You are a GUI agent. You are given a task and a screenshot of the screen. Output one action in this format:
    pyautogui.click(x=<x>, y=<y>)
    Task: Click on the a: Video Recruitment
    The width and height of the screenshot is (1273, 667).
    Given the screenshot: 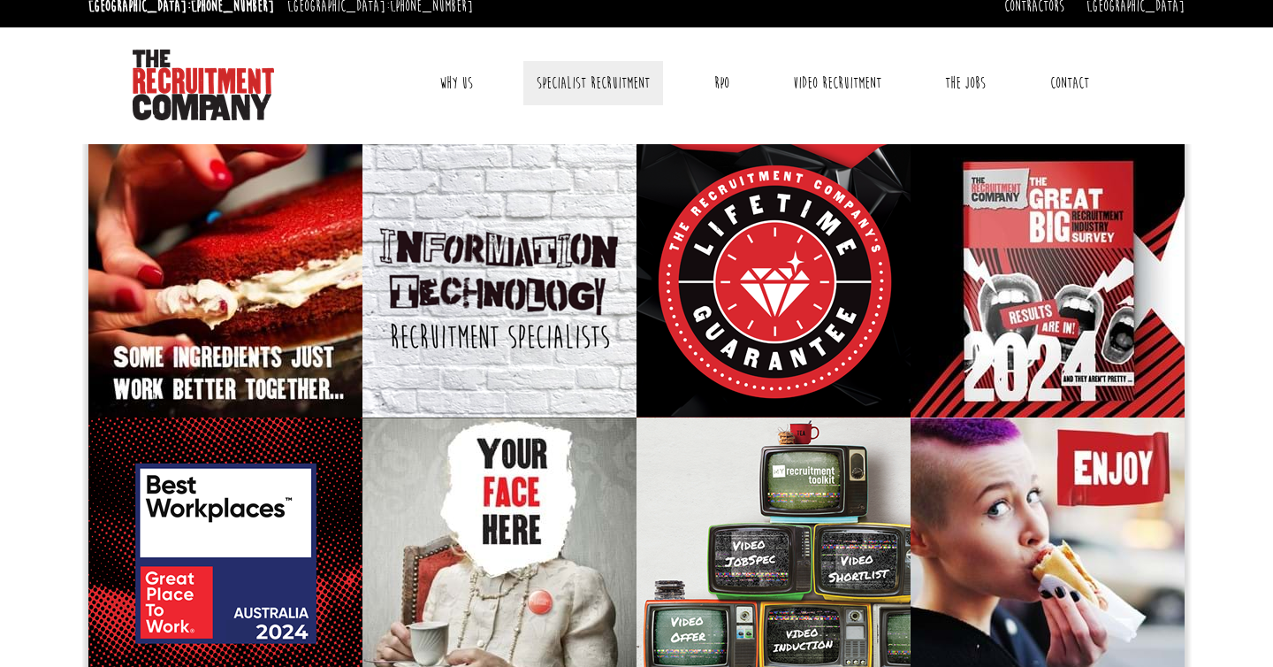 What is the action you would take?
    pyautogui.click(x=837, y=83)
    